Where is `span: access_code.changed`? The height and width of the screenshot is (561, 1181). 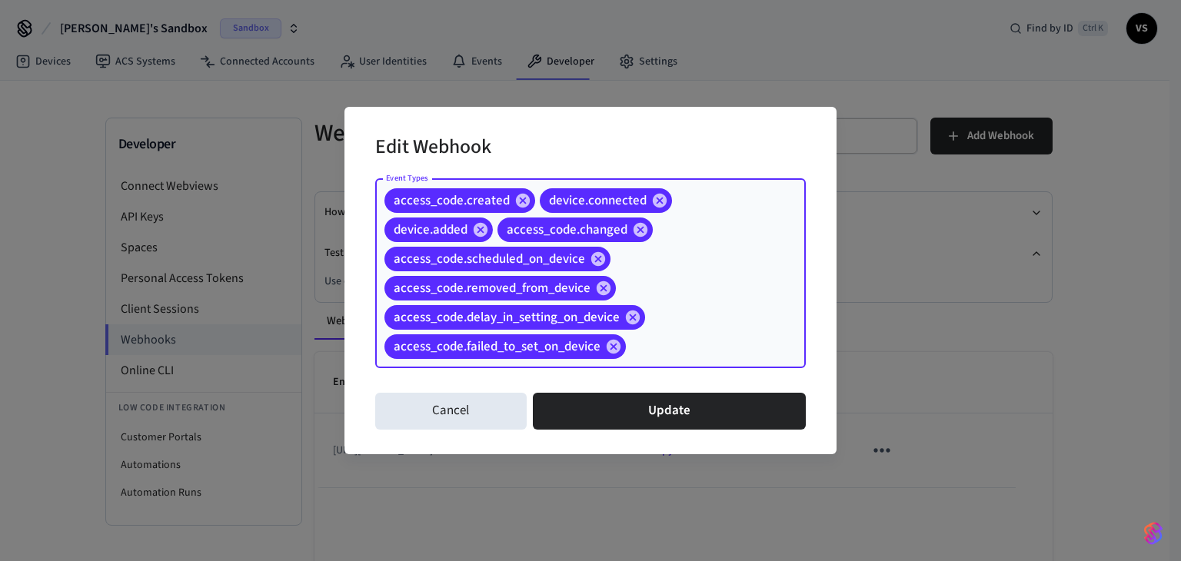 span: access_code.changed is located at coordinates (567, 230).